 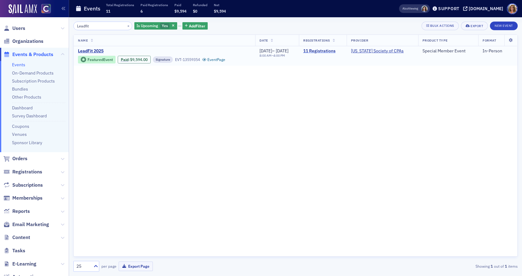 I want to click on a: Dashboard, so click(x=22, y=108).